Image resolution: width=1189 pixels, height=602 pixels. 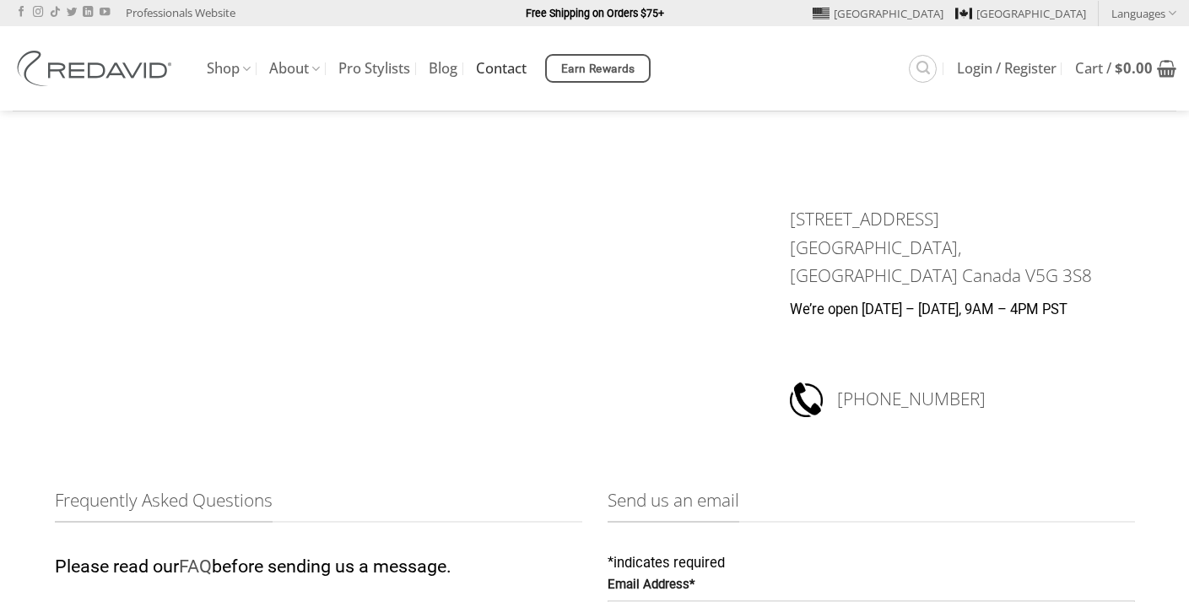 I want to click on span: Frequently Asked Questions, so click(x=164, y=504).